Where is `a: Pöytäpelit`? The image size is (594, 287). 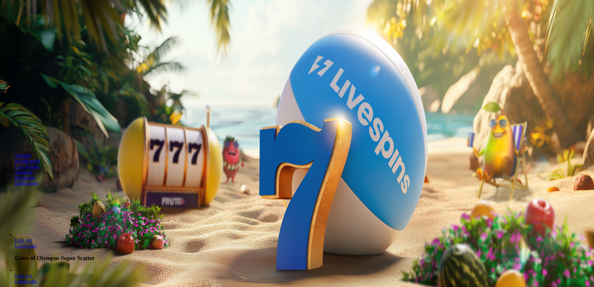
a: Pöytäpelit is located at coordinates (25, 178).